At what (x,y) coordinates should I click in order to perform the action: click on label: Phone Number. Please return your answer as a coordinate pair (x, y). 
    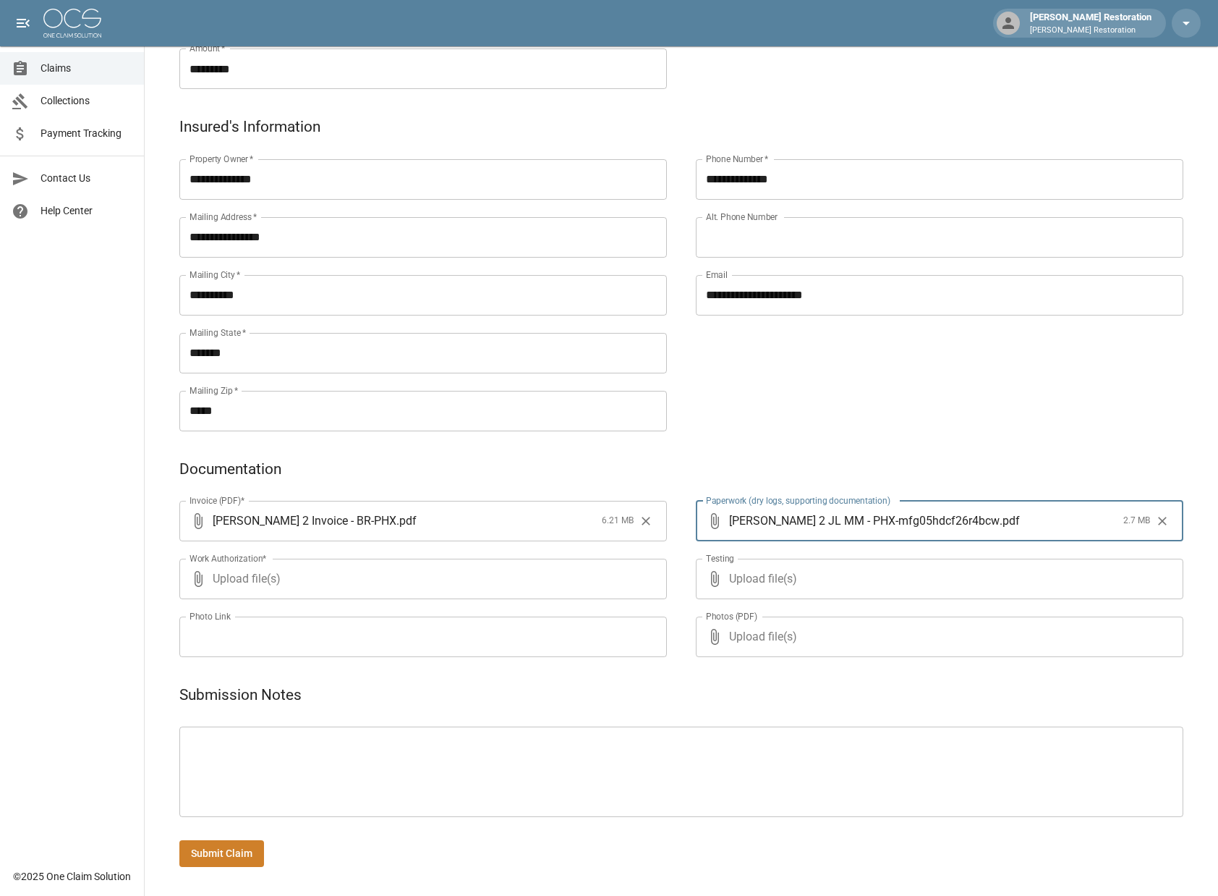
    Looking at the image, I should click on (737, 158).